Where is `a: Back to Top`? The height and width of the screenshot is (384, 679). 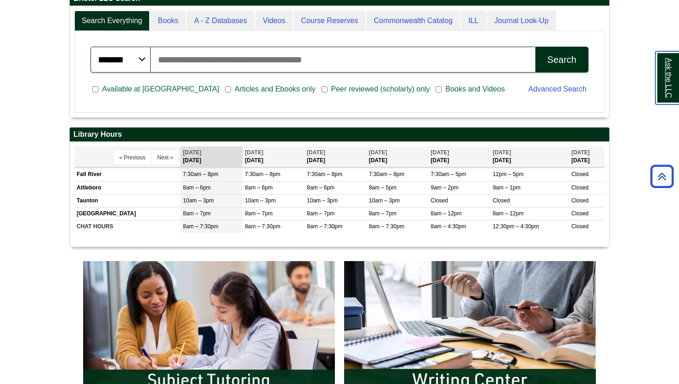
a: Back to Top is located at coordinates (662, 176).